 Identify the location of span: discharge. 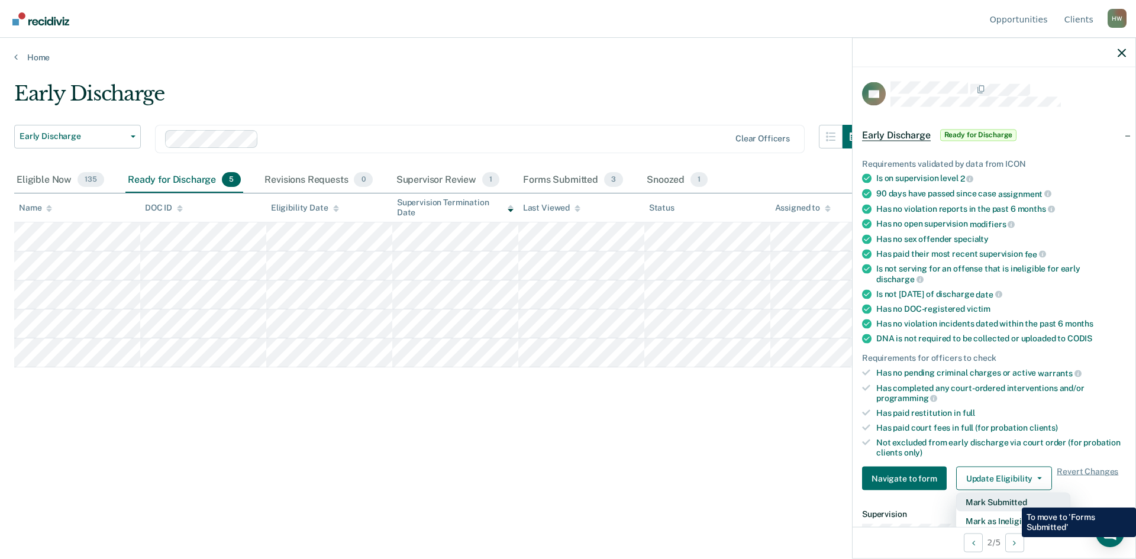
(900, 279).